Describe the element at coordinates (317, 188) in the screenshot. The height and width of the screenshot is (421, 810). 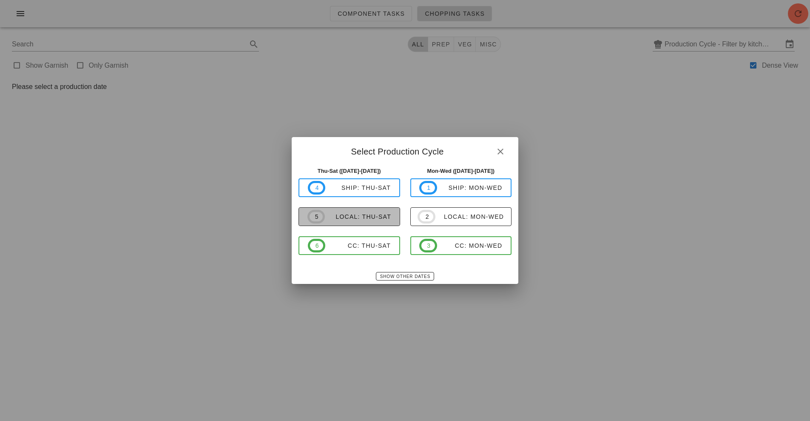
I see `span: 4` at that location.